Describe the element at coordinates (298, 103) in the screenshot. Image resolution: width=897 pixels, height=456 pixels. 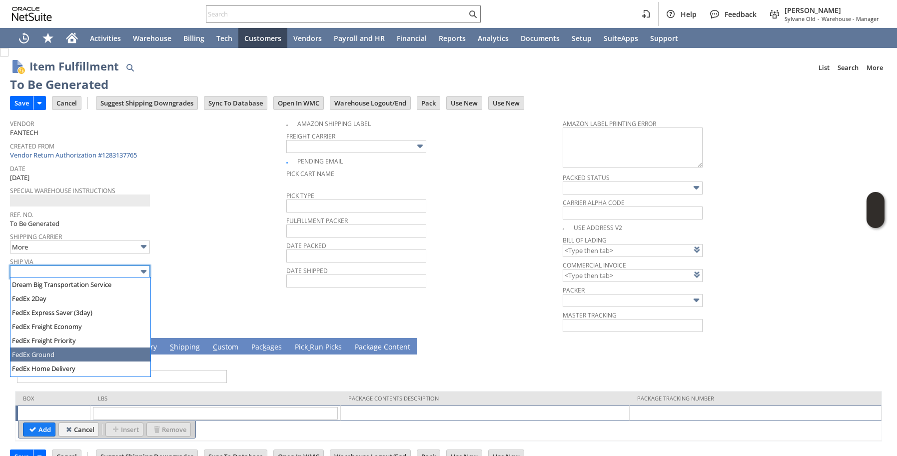
I see `input: Open In WMC` at that location.